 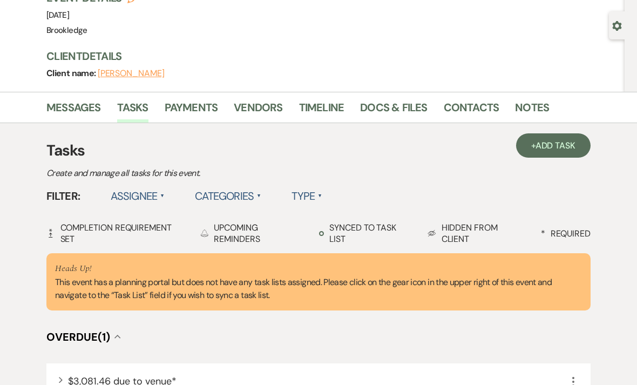 What do you see at coordinates (330, 57) in the screenshot?
I see `h3: Client Details` at bounding box center [330, 57].